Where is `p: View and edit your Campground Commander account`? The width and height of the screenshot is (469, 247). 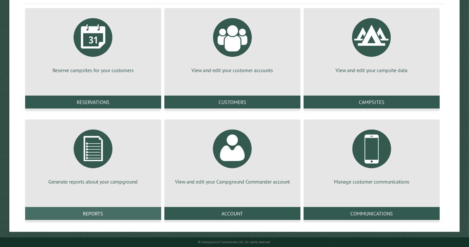 p: View and edit your Campground Commander account is located at coordinates (232, 182).